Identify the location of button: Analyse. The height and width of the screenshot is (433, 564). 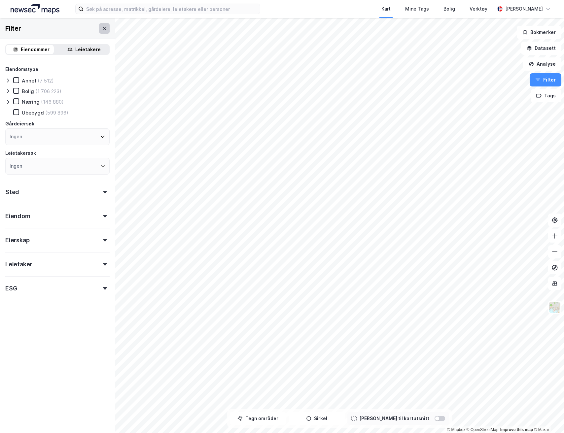
(542, 64).